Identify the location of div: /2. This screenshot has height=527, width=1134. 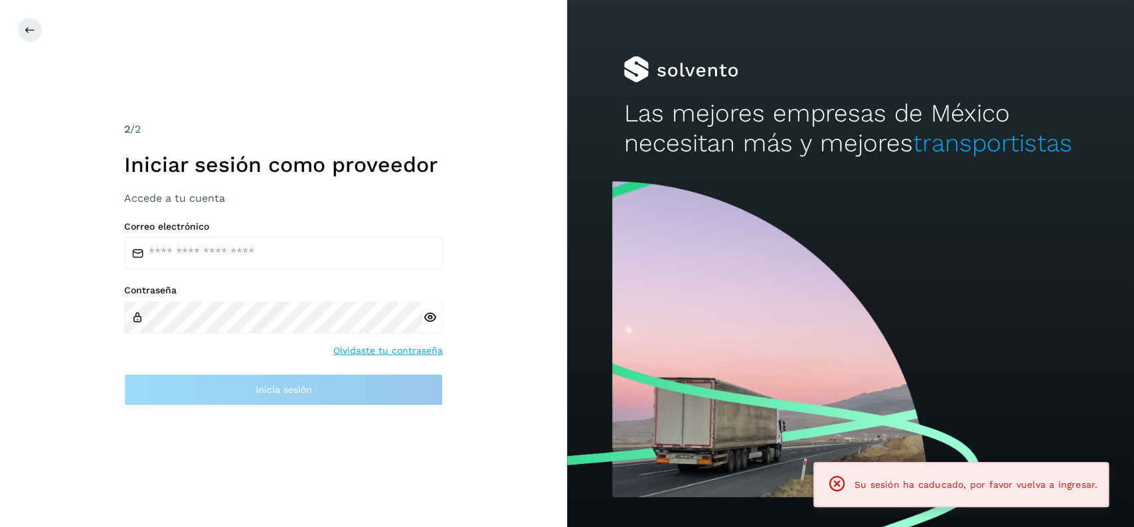
(284, 130).